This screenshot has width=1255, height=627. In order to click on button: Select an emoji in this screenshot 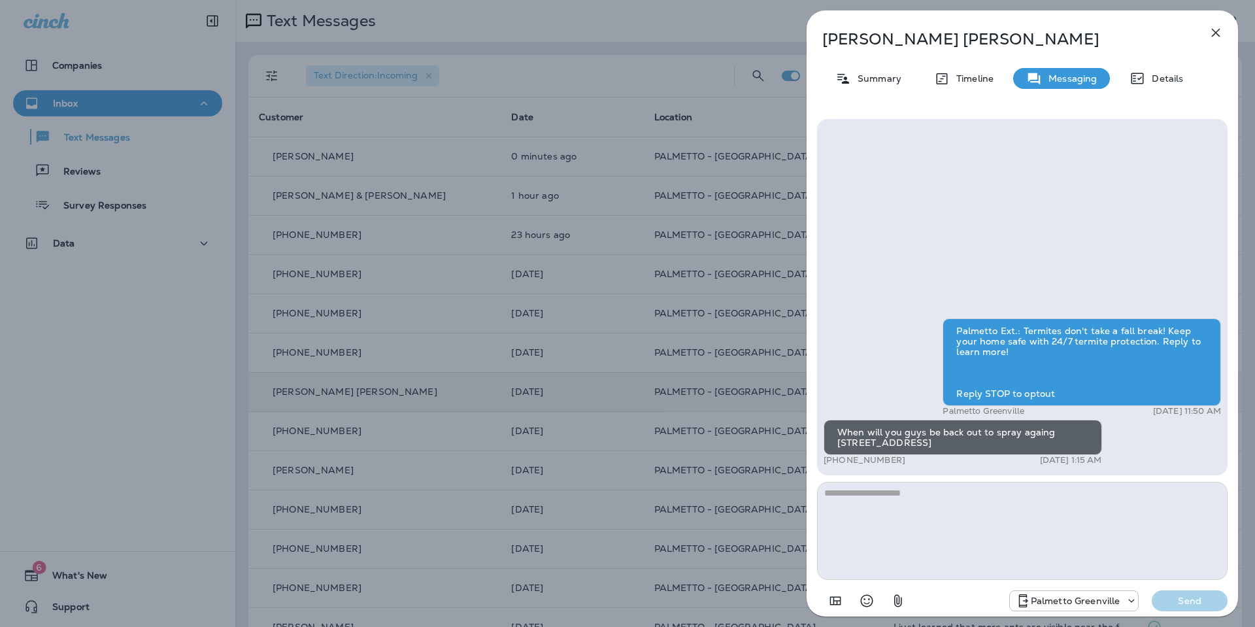, I will do `click(867, 601)`.